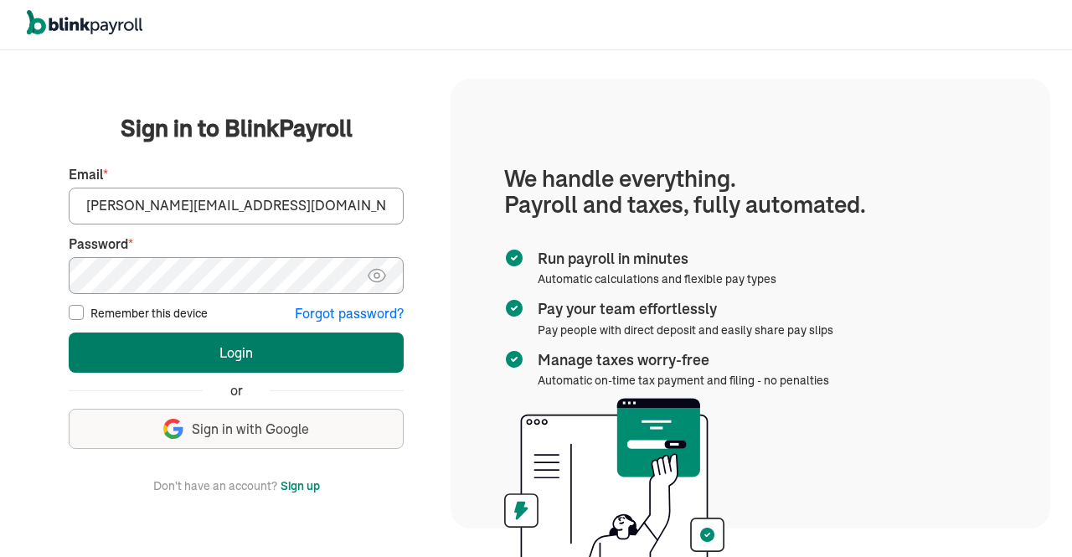 Image resolution: width=1072 pixels, height=557 pixels. What do you see at coordinates (236, 353) in the screenshot?
I see `button: Login` at bounding box center [236, 353].